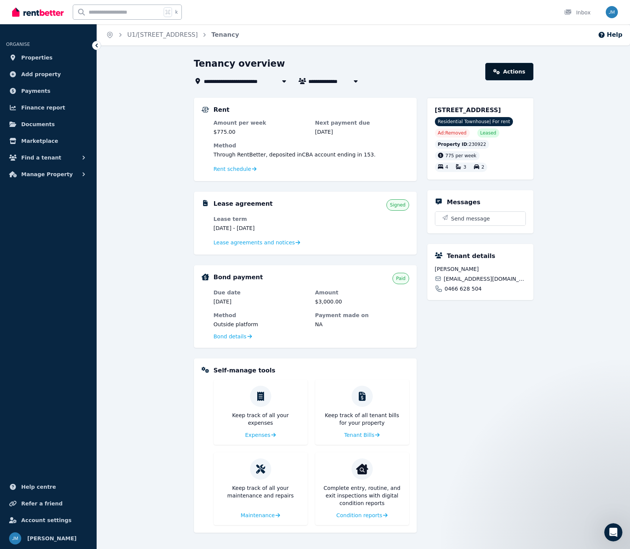 The width and height of the screenshot is (630, 549). What do you see at coordinates (48, 158) in the screenshot?
I see `button: Find a tenant` at bounding box center [48, 158].